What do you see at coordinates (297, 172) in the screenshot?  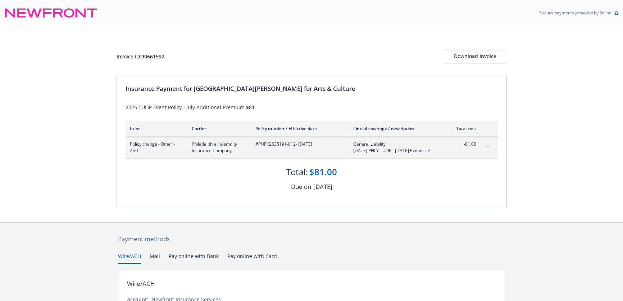 I see `div: Total:` at bounding box center [297, 172].